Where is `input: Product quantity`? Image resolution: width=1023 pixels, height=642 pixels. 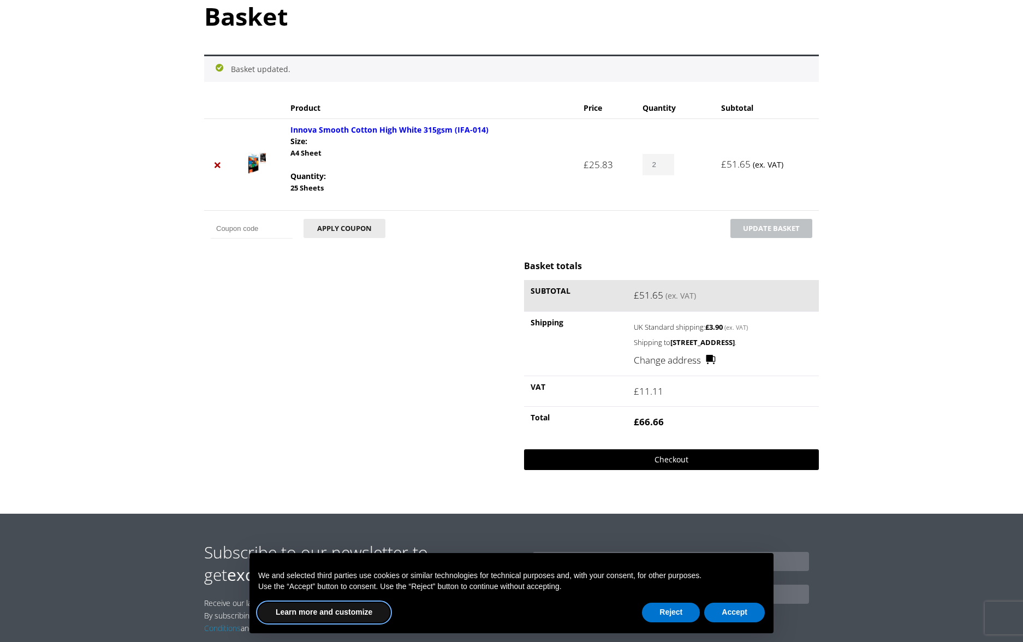
input: Product quantity is located at coordinates (658, 164).